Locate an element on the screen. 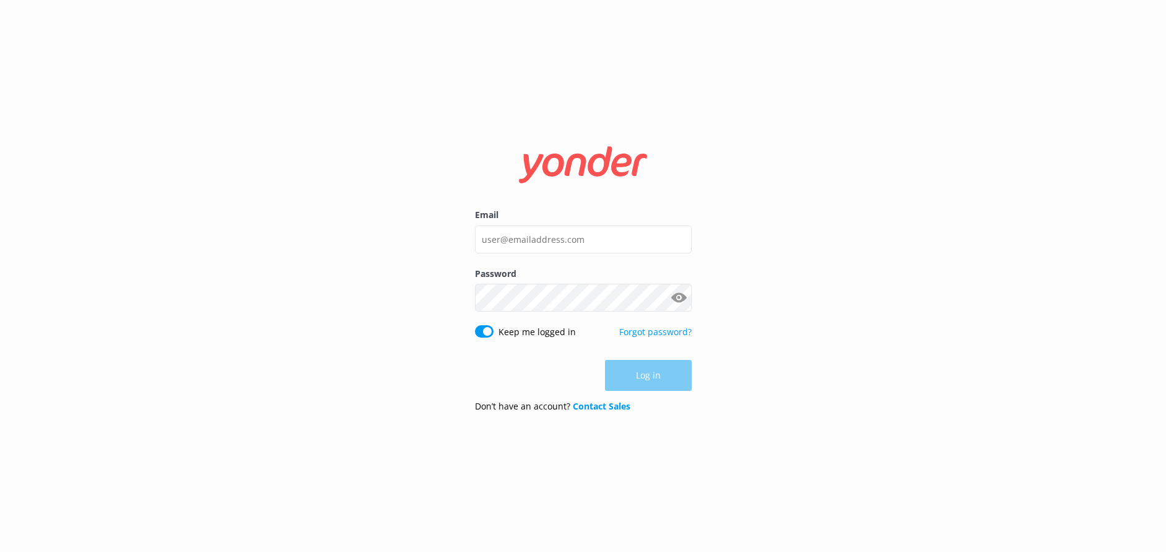  label: Email is located at coordinates (583, 215).